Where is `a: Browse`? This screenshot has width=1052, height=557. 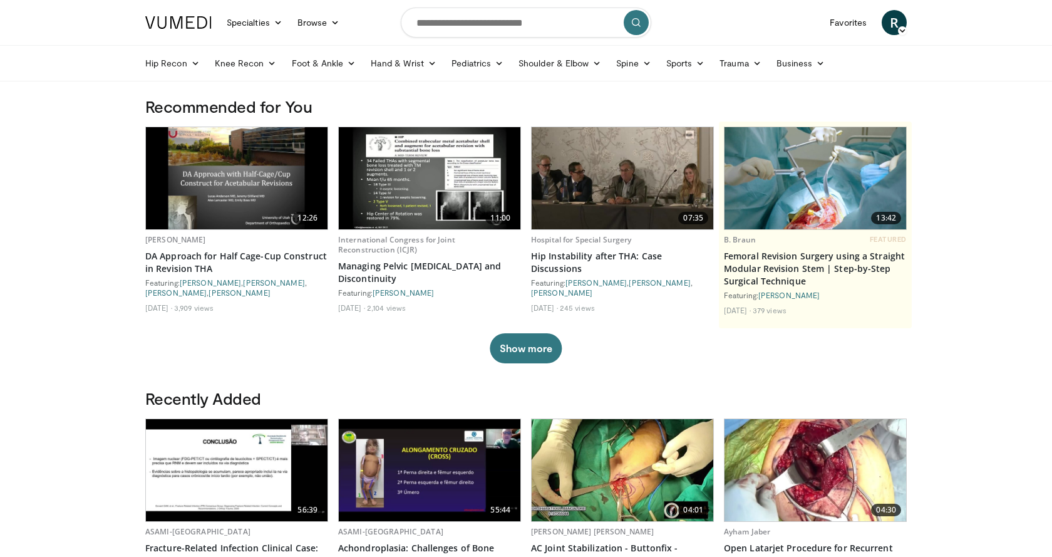
a: Browse is located at coordinates (319, 23).